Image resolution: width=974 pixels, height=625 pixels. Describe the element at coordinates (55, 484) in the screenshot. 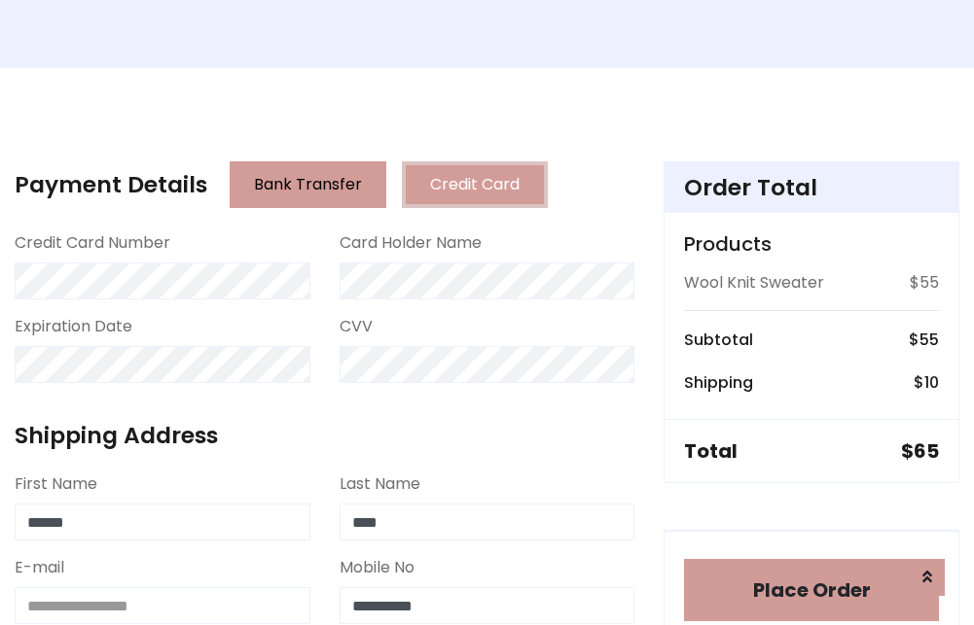

I see `label: First Name` at that location.